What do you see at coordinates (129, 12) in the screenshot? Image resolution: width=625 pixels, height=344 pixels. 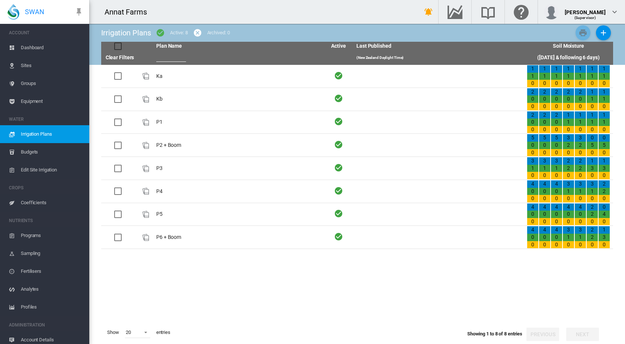 I see `div: Annat Farms` at bounding box center [129, 12].